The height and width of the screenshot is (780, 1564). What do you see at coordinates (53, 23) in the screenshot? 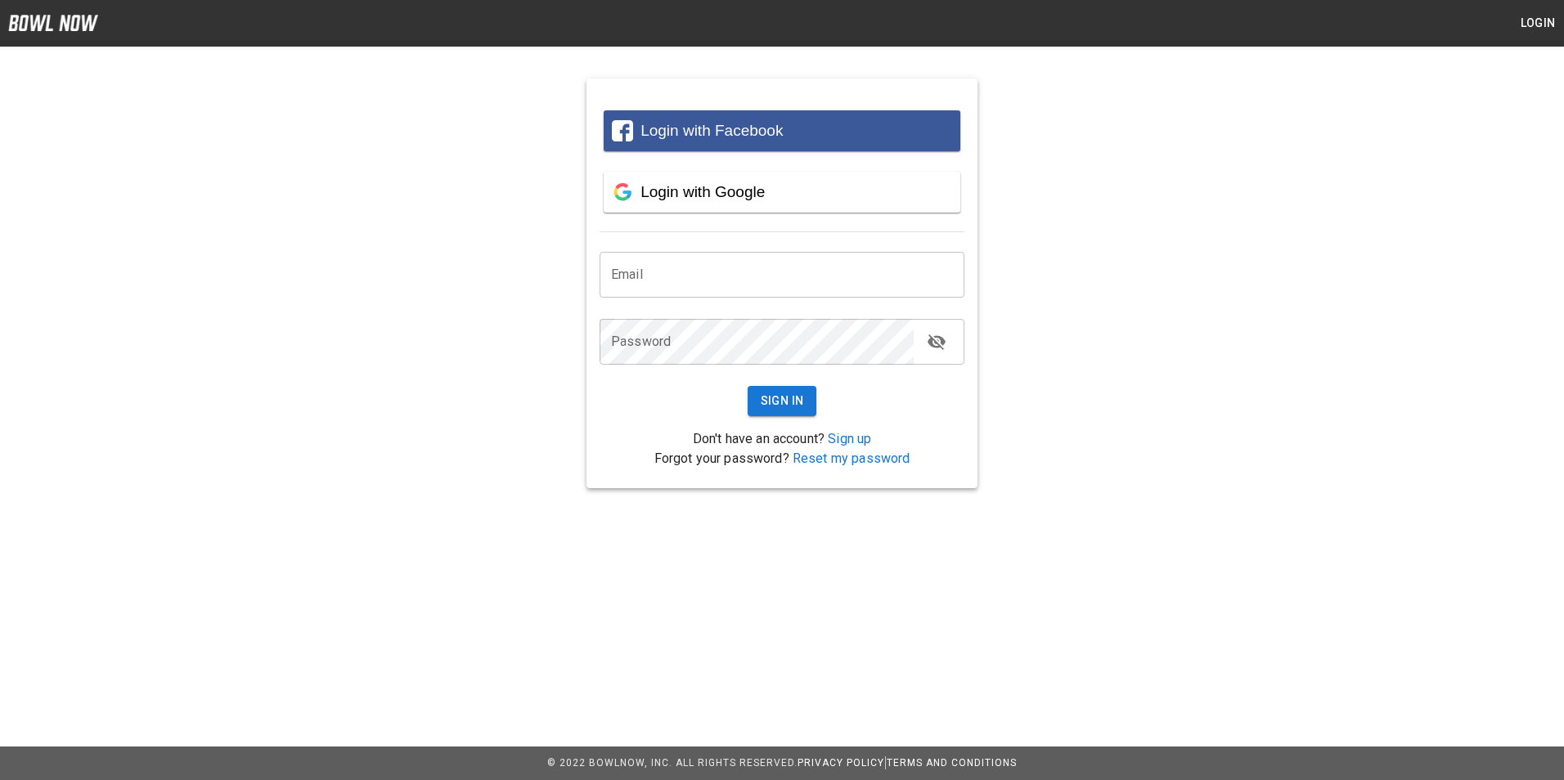
I see `img: logo` at bounding box center [53, 23].